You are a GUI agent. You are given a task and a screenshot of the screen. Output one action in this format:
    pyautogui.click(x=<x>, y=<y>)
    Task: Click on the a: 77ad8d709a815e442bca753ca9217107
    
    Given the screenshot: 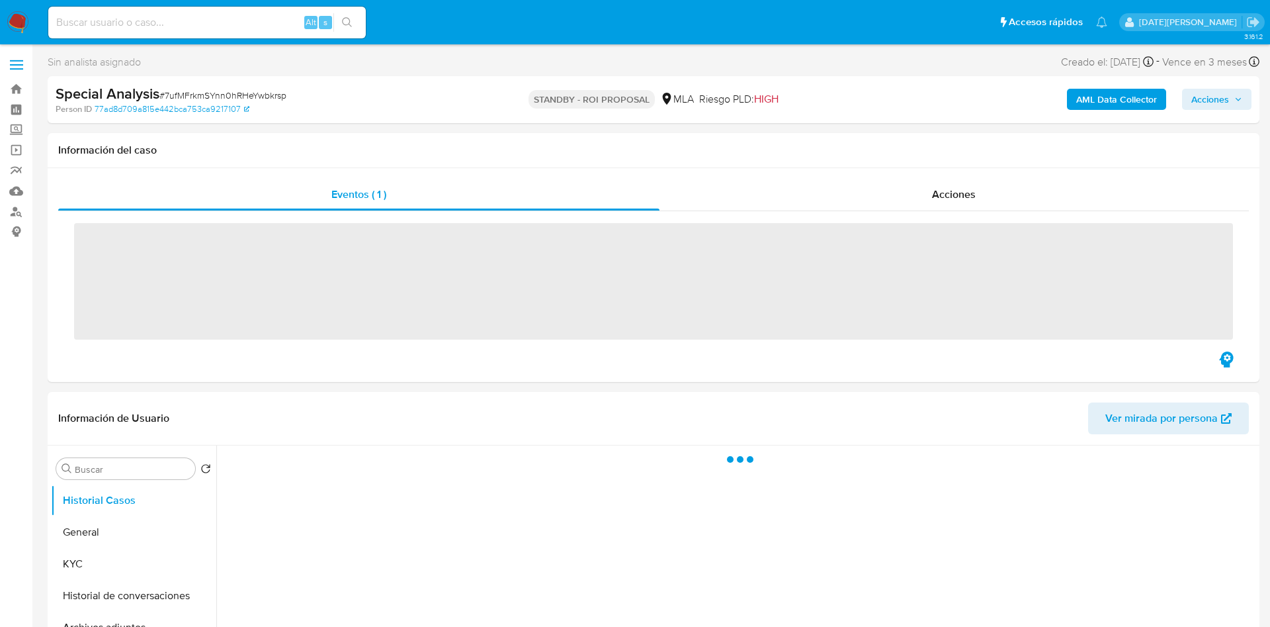 What is the action you would take?
    pyautogui.click(x=172, y=109)
    